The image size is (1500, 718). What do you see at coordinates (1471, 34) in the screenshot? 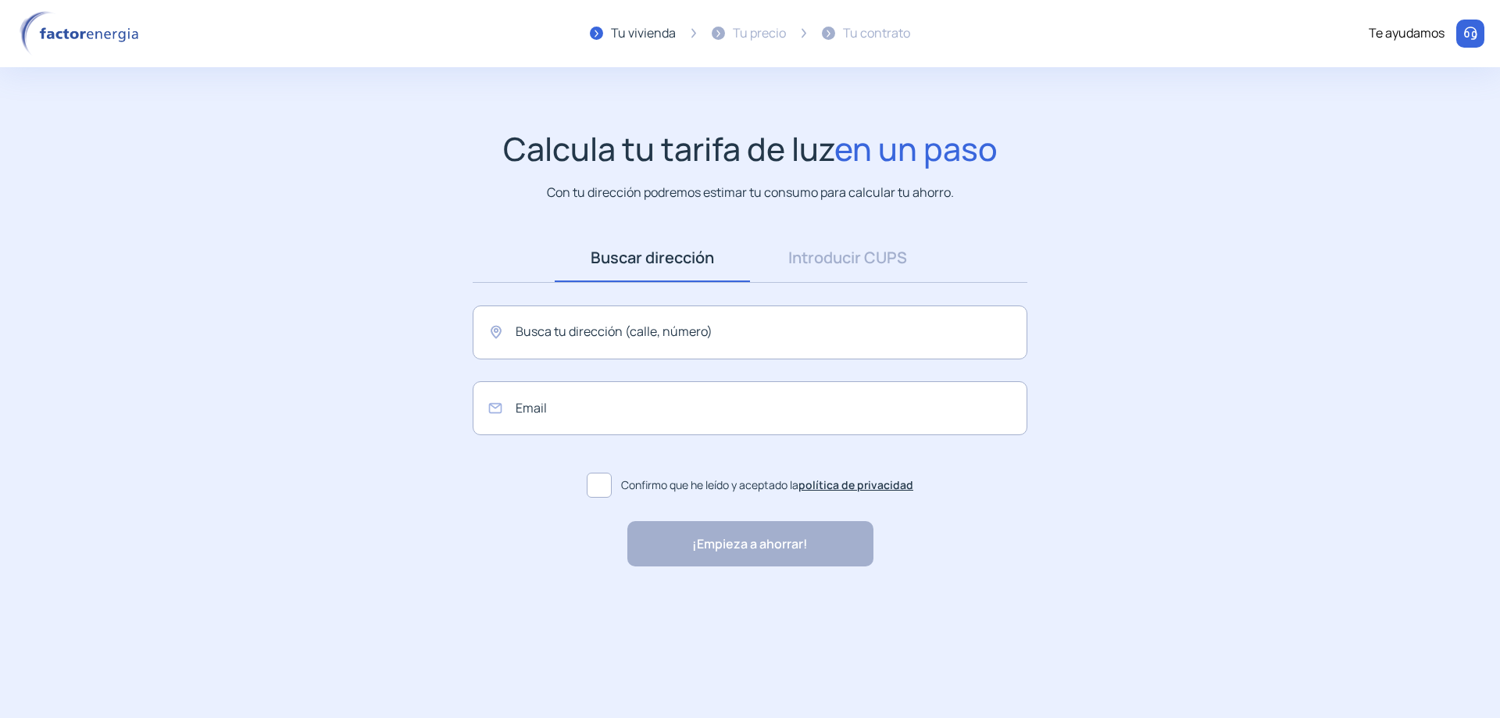
I see `img: llamar` at bounding box center [1471, 34].